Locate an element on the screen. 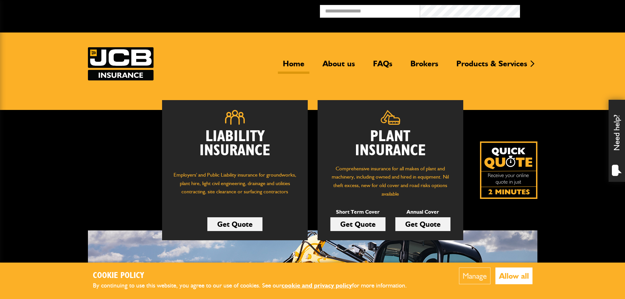 This screenshot has height=299, width=625. a: JCB Insurance Services is located at coordinates (121, 64).